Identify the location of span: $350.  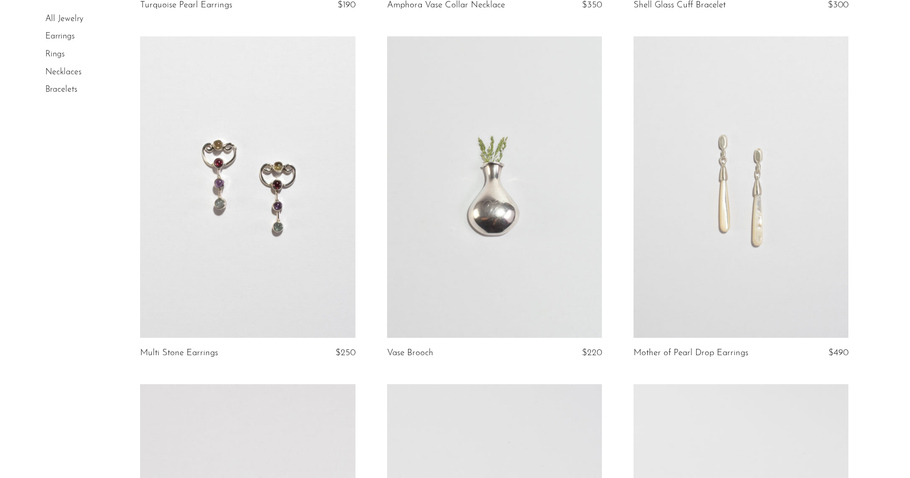
(592, 5).